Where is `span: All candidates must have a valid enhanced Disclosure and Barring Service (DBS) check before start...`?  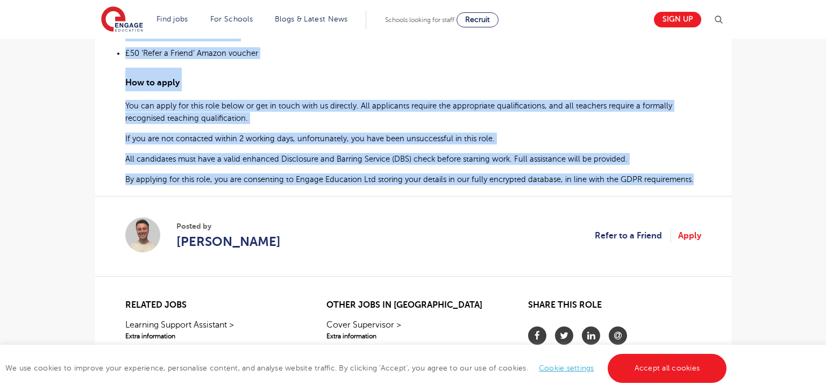
span: All candidates must have a valid enhanced Disclosure and Barring Service (DBS) check before start... is located at coordinates (376, 159).